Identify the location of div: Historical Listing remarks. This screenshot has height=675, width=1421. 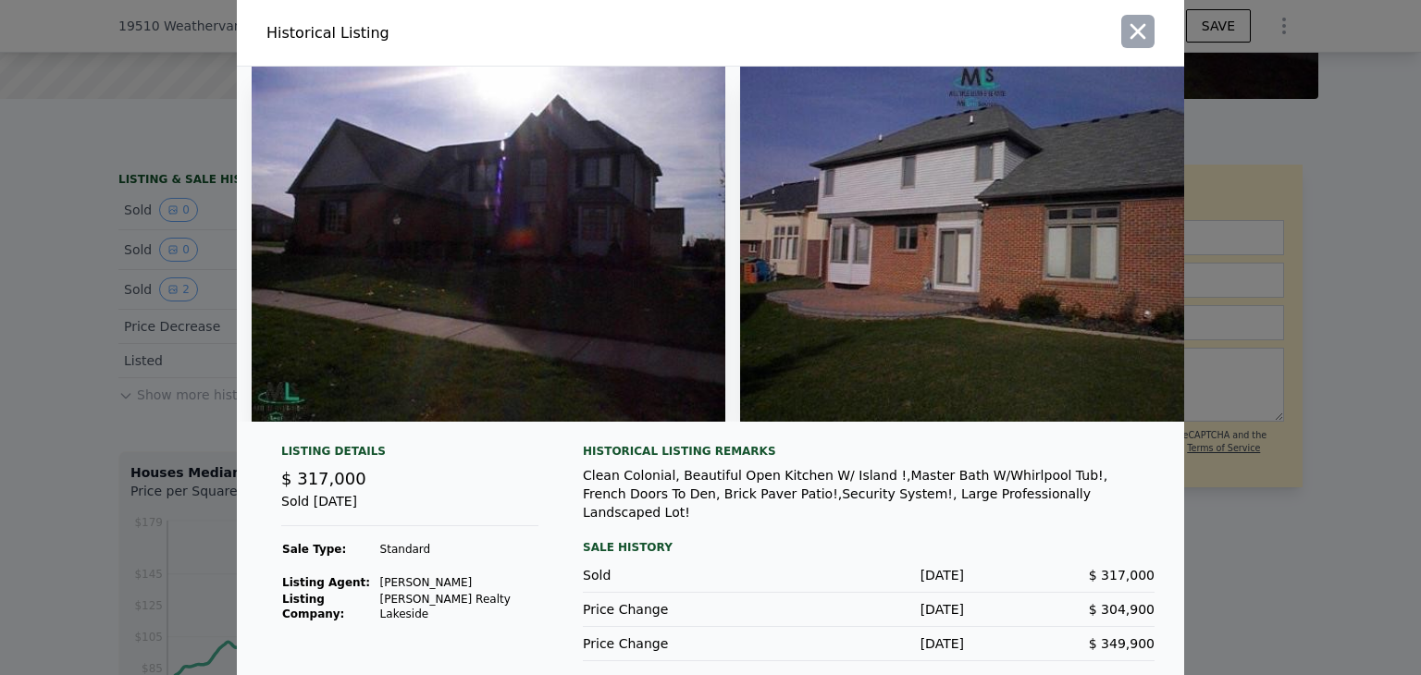
(869, 451).